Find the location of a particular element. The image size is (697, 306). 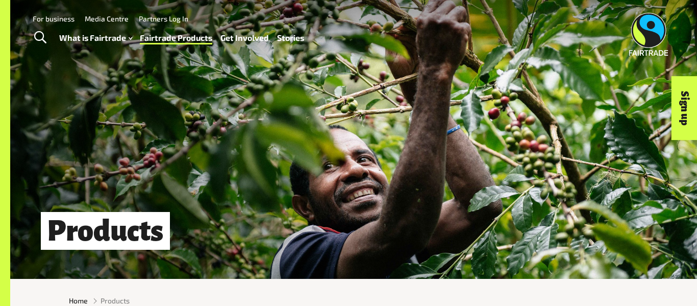

a: Get Involved is located at coordinates (244, 38).